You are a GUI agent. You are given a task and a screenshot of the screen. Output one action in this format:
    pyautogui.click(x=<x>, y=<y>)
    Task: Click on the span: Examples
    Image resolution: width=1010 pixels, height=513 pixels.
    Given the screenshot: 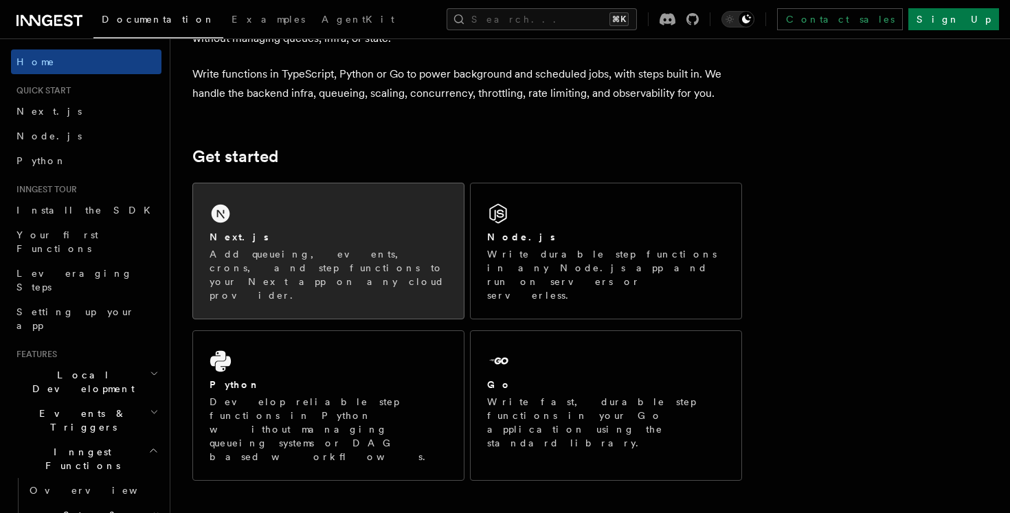 What is the action you would take?
    pyautogui.click(x=268, y=19)
    